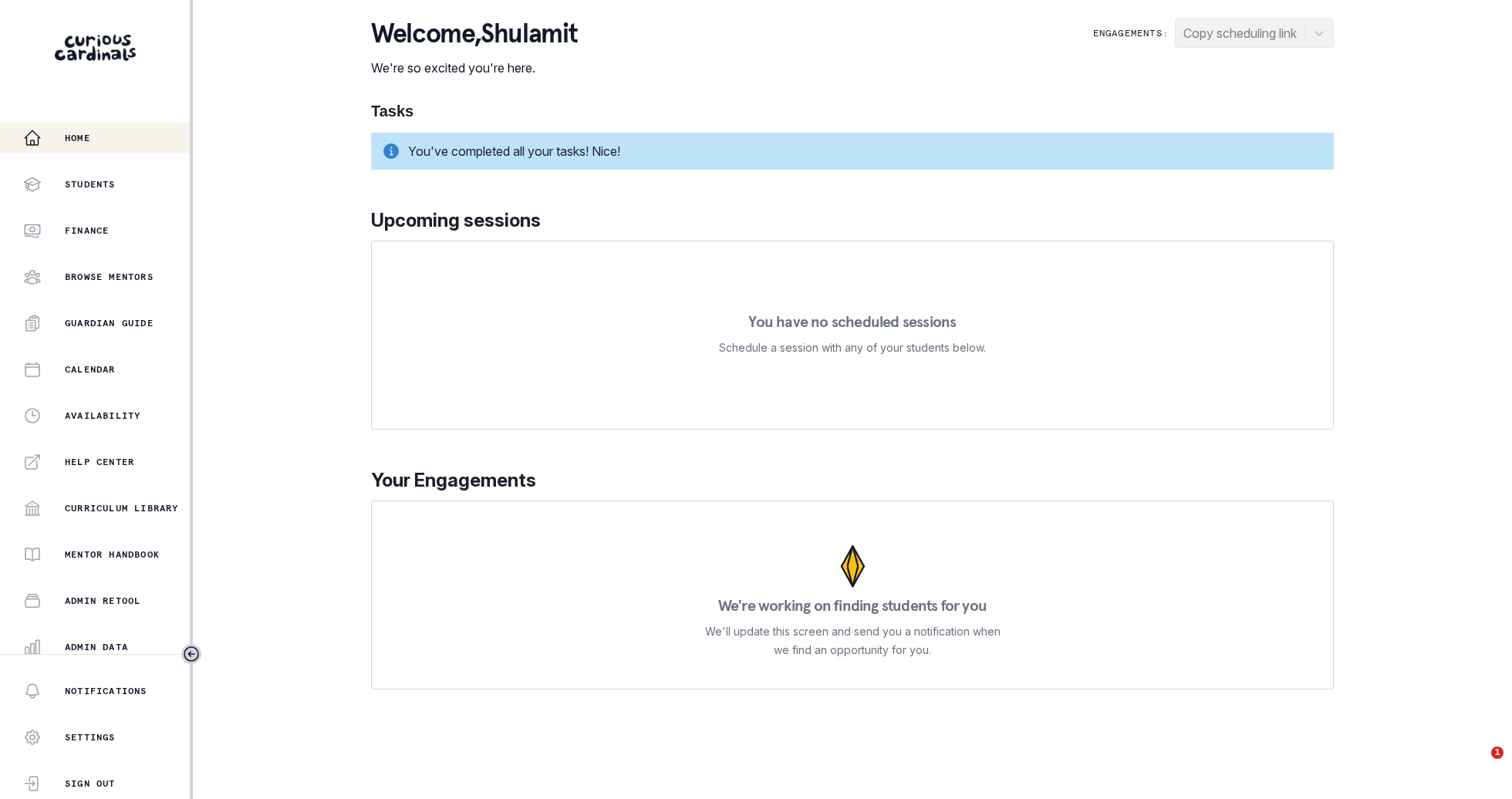  I want to click on p: Sign Out, so click(91, 783).